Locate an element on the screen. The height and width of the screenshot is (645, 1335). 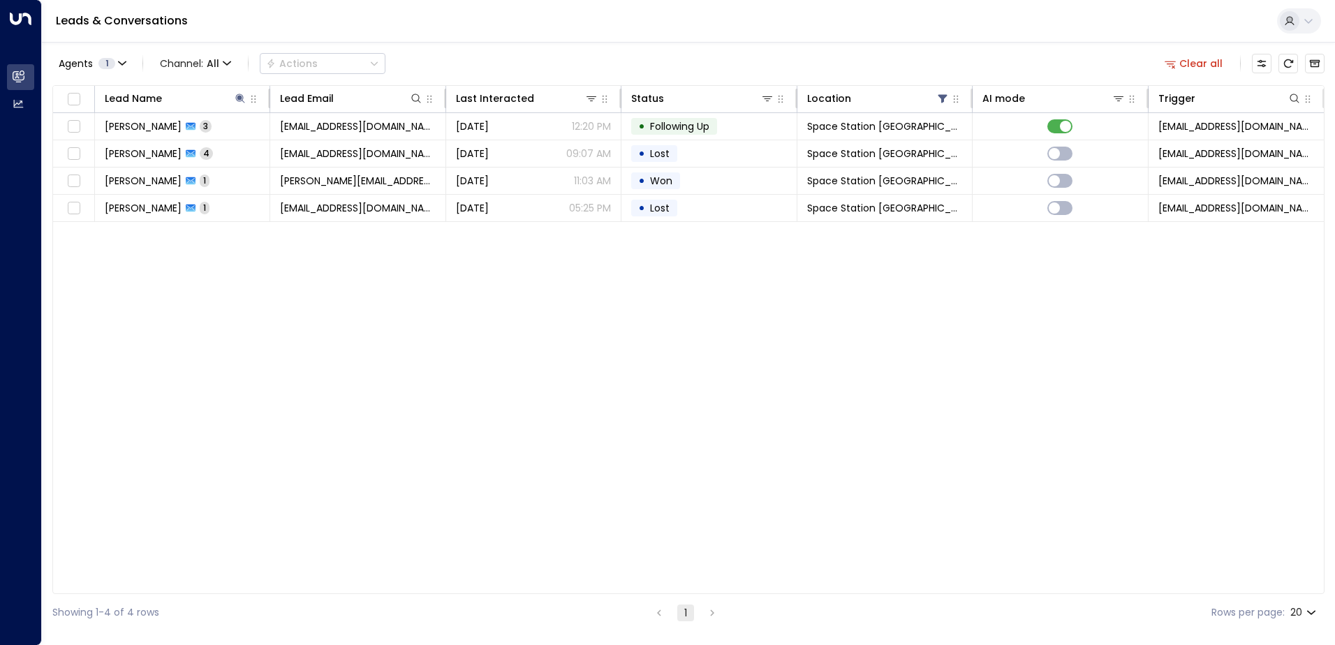
button: page 1 is located at coordinates (686, 613).